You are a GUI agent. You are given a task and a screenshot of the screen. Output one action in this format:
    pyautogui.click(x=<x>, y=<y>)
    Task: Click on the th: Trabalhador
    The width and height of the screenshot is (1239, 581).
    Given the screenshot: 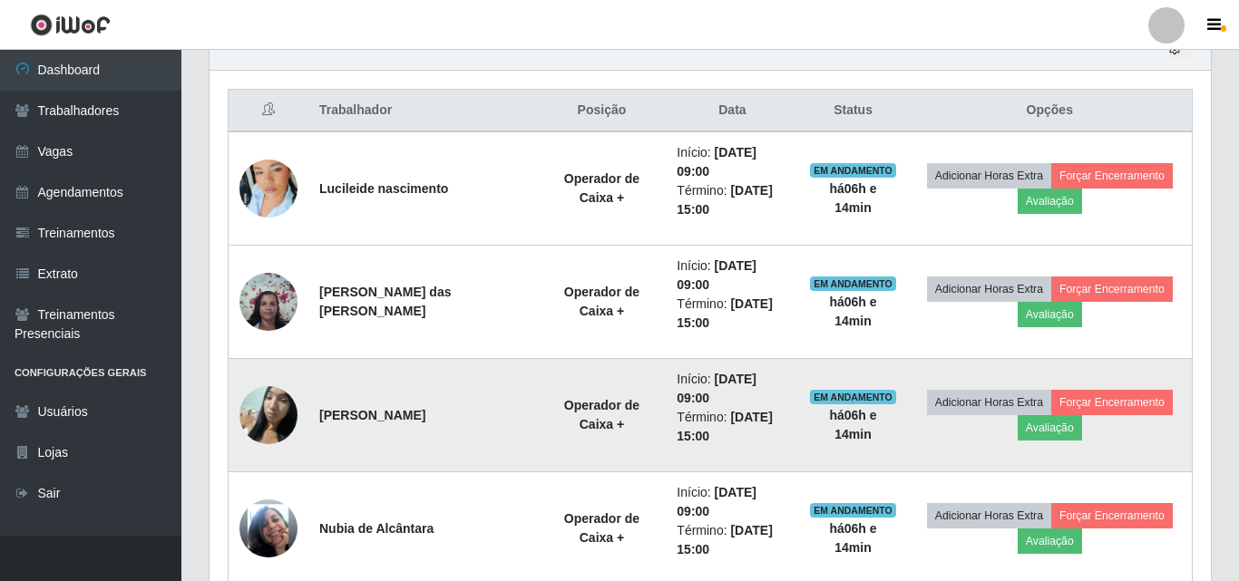 What is the action you would take?
    pyautogui.click(x=423, y=111)
    